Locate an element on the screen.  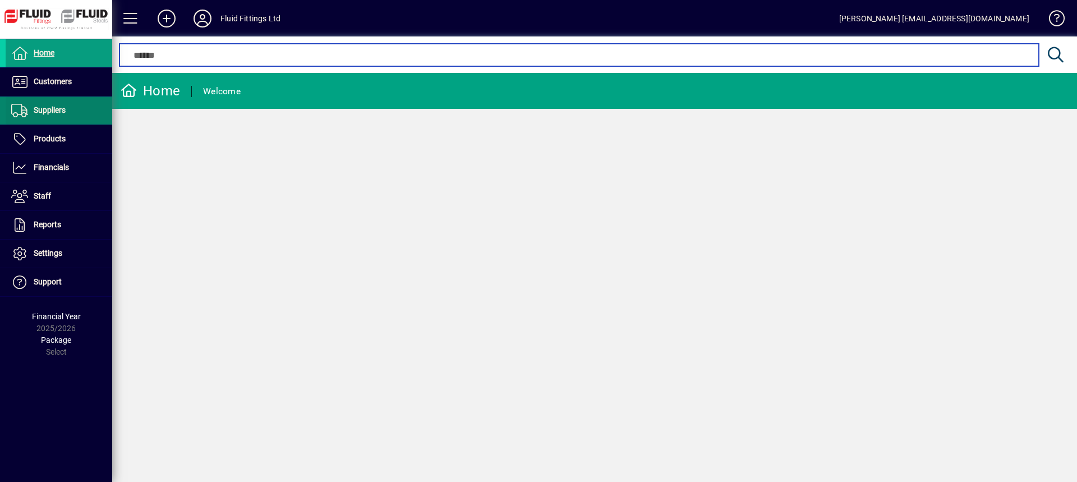
a: Staff is located at coordinates (59, 196).